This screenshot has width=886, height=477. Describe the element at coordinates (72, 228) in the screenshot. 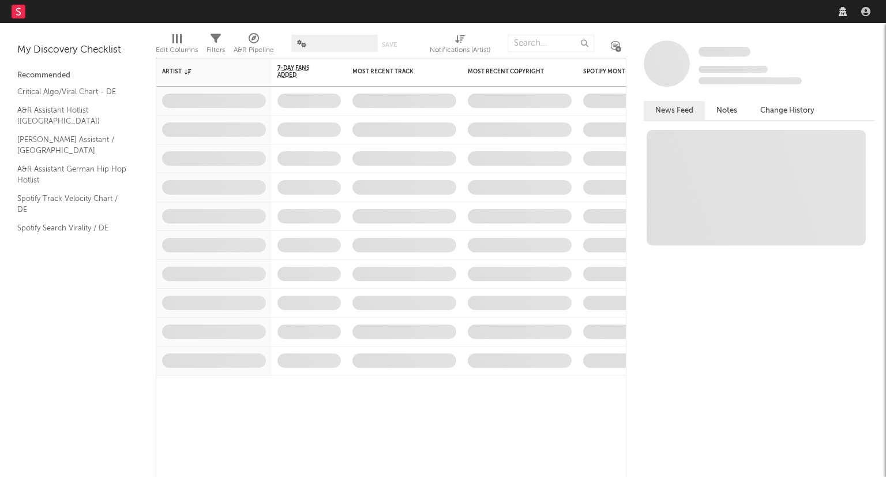

I see `a: Spotify Search Virality / DE` at that location.